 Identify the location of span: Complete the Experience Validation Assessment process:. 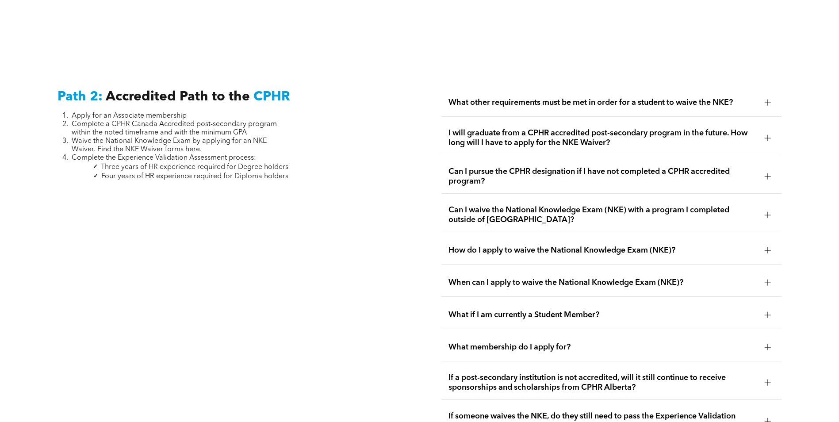
(164, 158).